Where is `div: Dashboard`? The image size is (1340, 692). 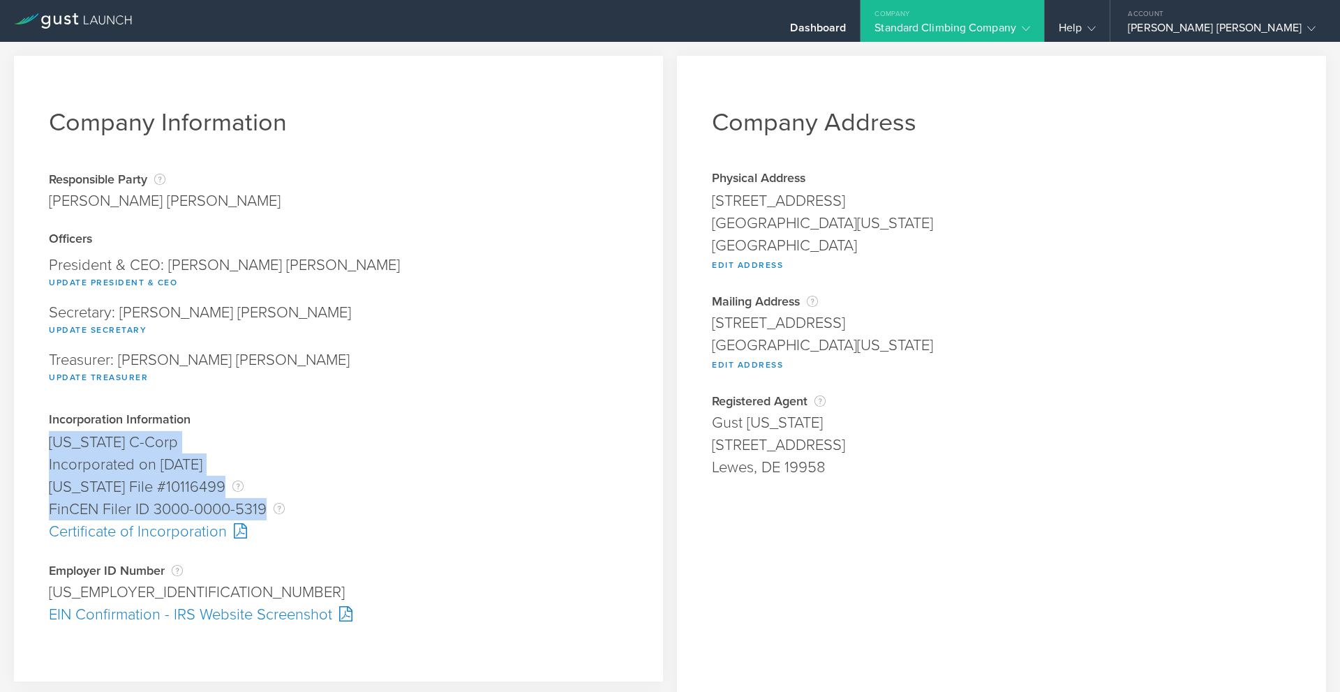
div: Dashboard is located at coordinates (818, 31).